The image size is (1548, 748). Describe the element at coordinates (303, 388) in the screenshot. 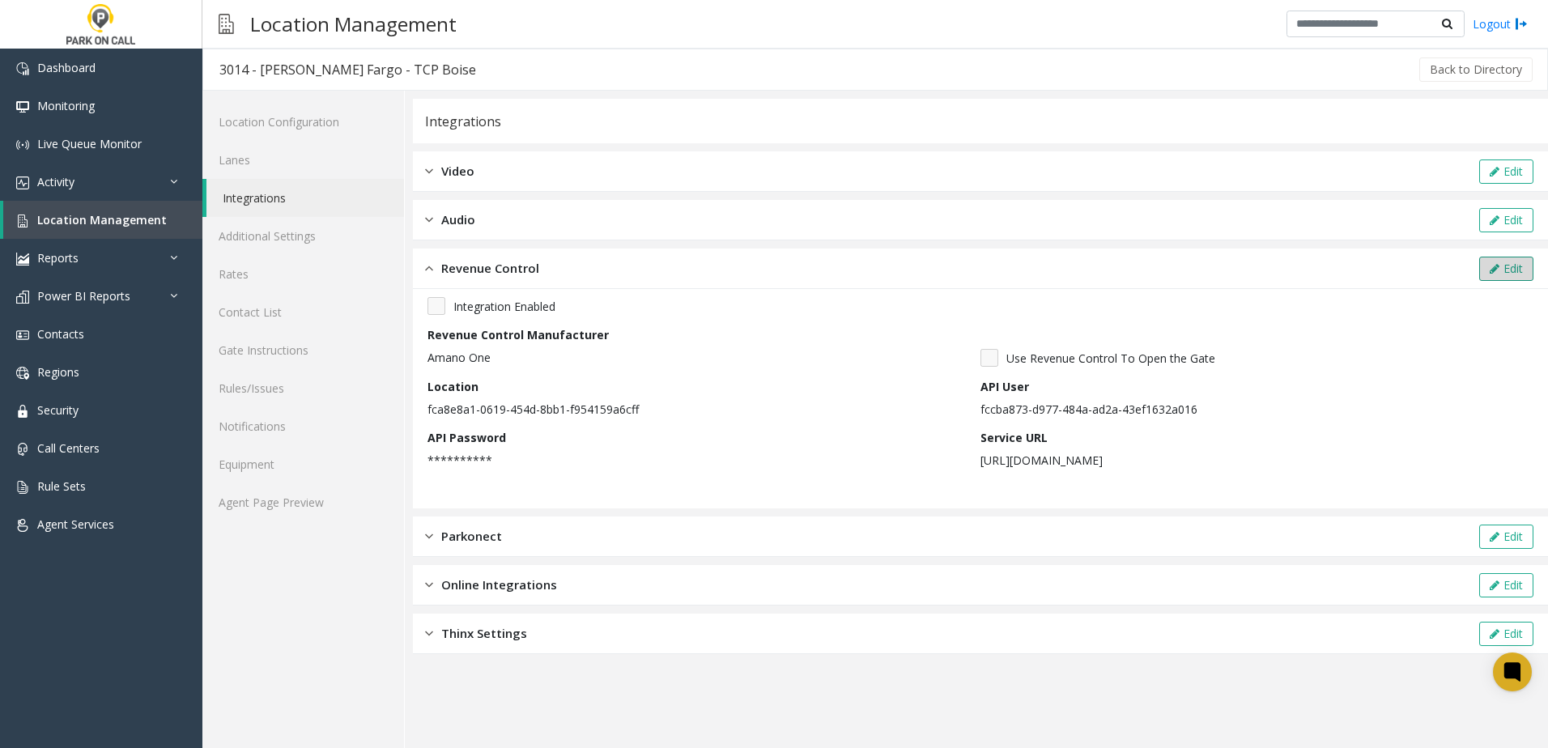

I see `a: Rules/Issues` at that location.